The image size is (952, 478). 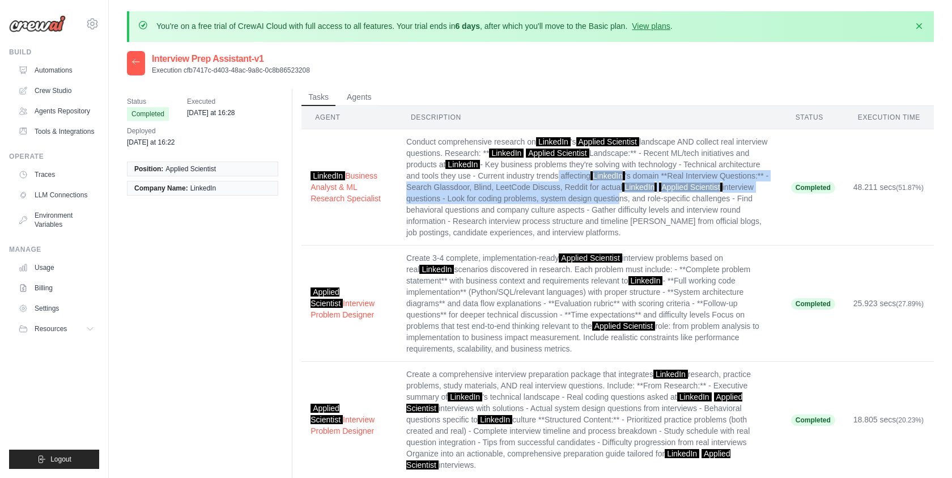 What do you see at coordinates (149, 169) in the screenshot?
I see `span: Position:` at bounding box center [149, 169].